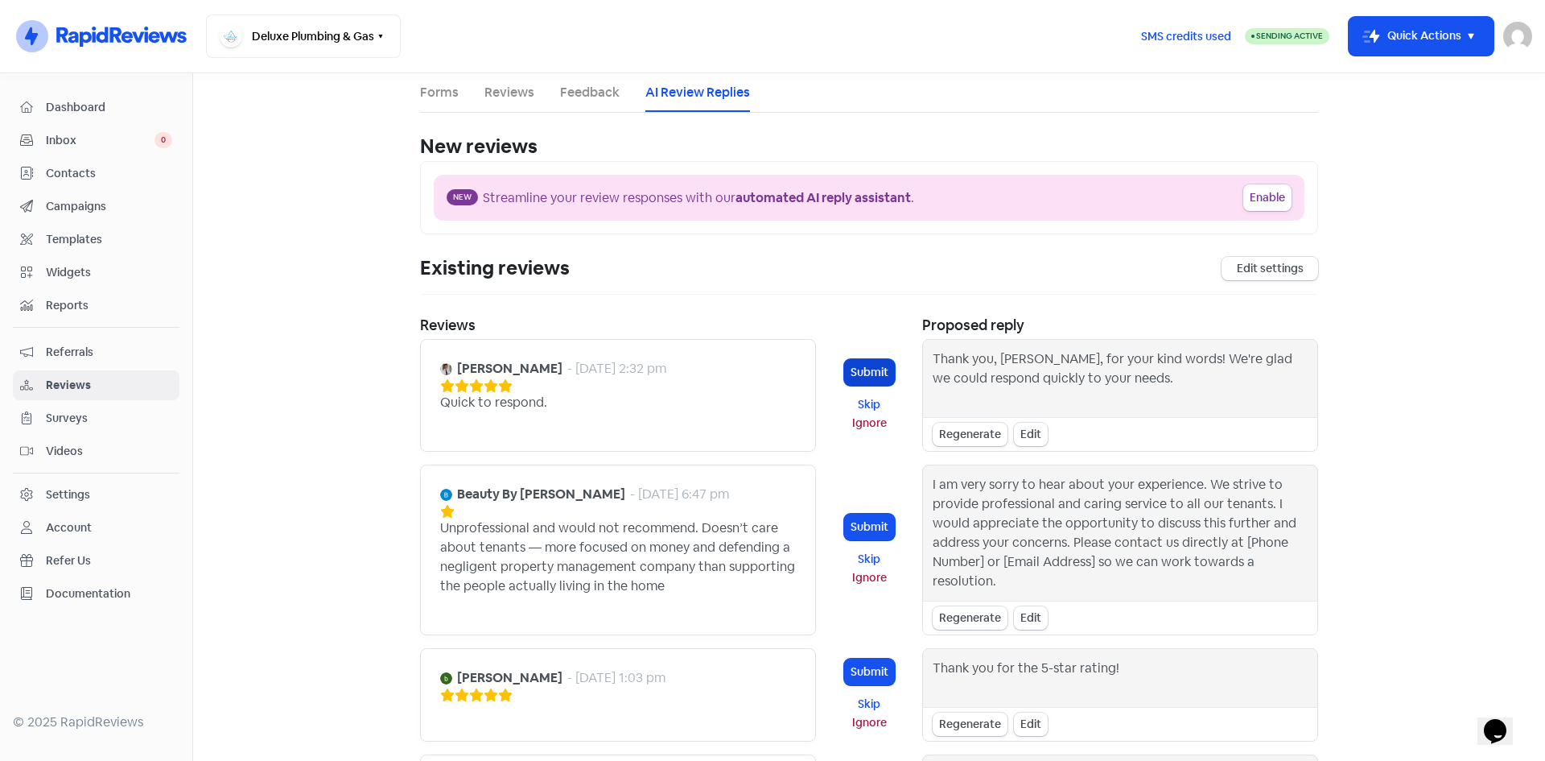 This screenshot has width=1545, height=761. What do you see at coordinates (109, 239) in the screenshot?
I see `span: Templates` at bounding box center [109, 239].